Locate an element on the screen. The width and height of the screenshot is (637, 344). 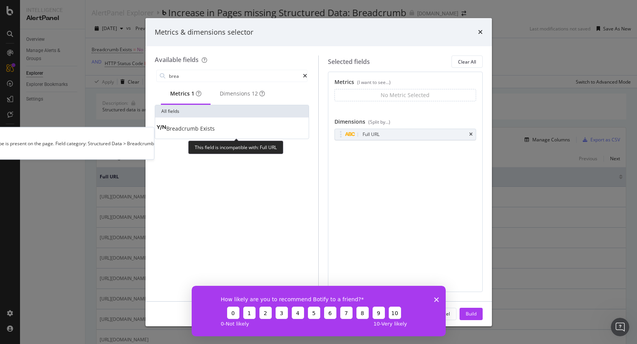
div: modal is located at coordinates (319, 172).